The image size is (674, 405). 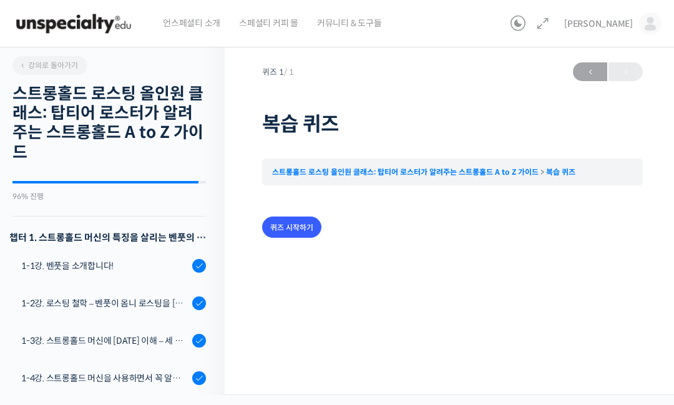 I want to click on a: 스트롱홀드 로스팅 올인원 클래스: 탑티어 로스터가 알려주는 스트롱홀드 A to Z 가이드, so click(x=405, y=172).